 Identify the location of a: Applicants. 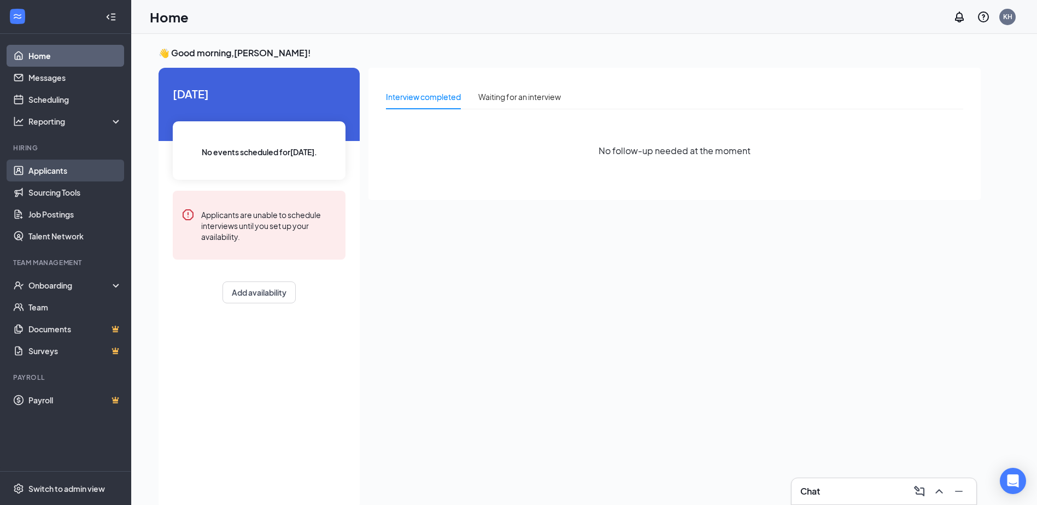
(75, 171).